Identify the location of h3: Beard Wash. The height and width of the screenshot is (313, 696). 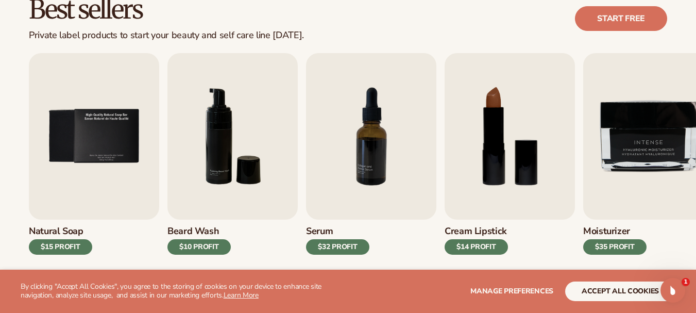
(199, 231).